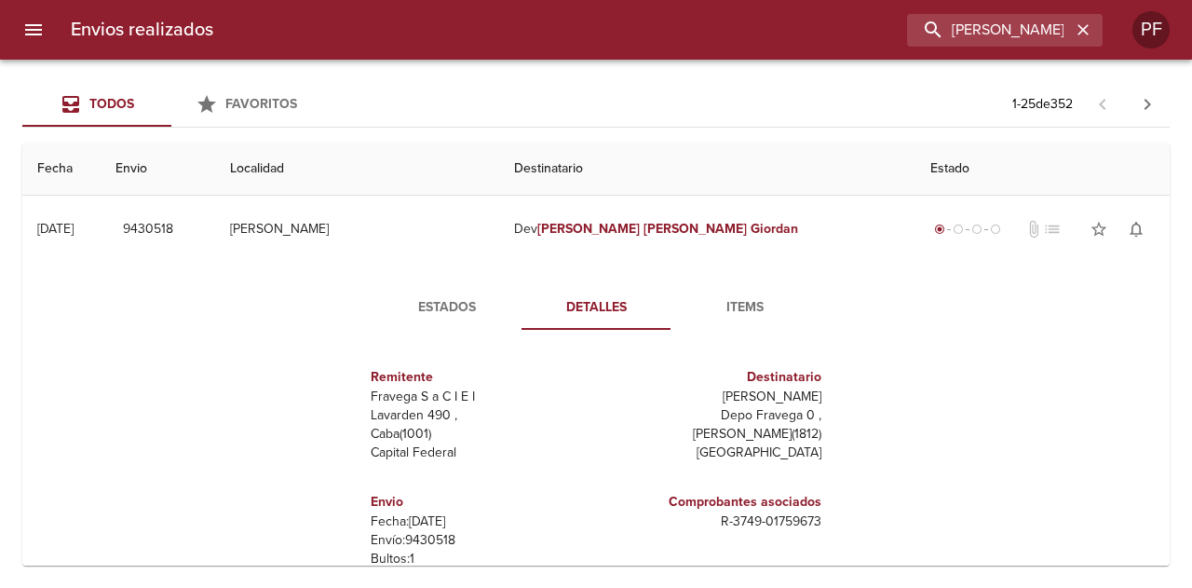 This screenshot has height=588, width=1192. I want to click on p: Caba ( 1001 ), so click(480, 434).